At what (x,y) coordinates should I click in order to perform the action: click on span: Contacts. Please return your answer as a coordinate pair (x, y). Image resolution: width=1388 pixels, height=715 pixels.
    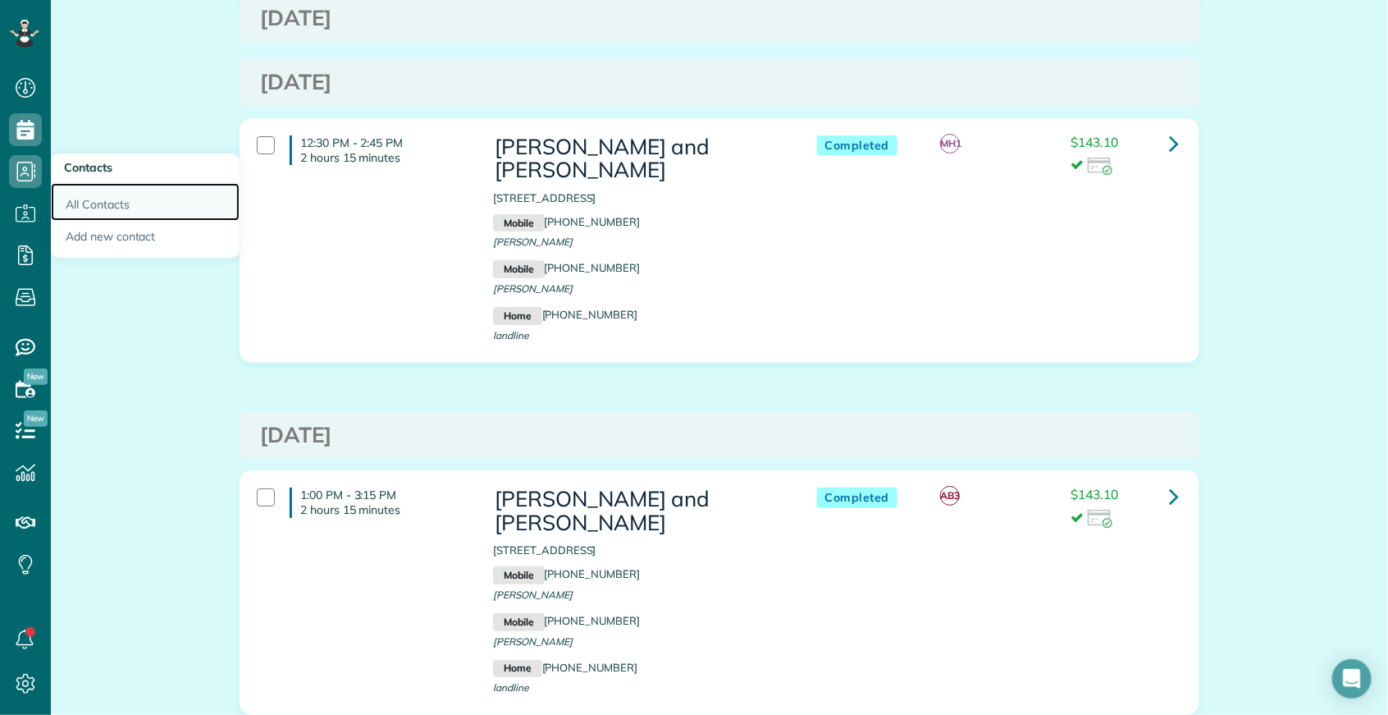
    Looking at the image, I should click on (88, 167).